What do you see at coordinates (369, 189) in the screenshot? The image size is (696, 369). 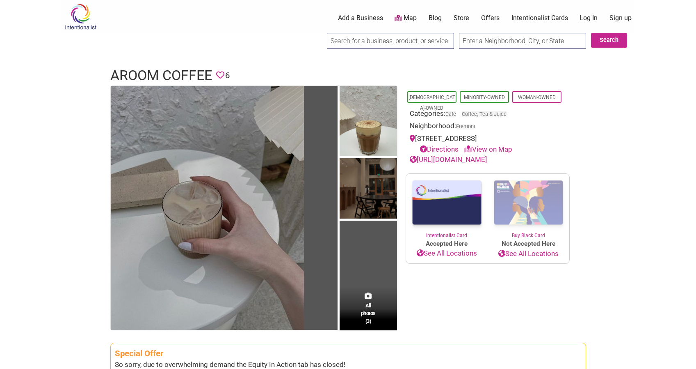 I see `img: The inside of Aroom Coffee` at bounding box center [369, 189].